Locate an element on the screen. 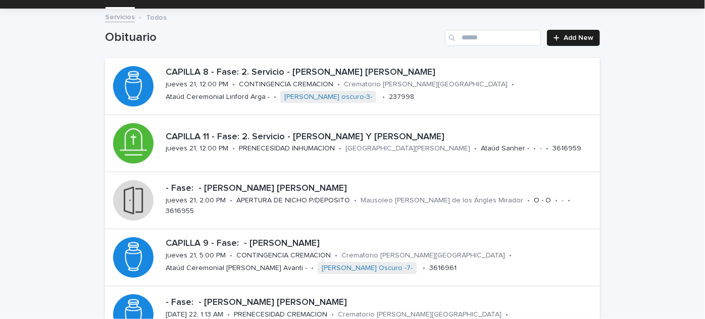  p: 3616959 is located at coordinates (566, 148).